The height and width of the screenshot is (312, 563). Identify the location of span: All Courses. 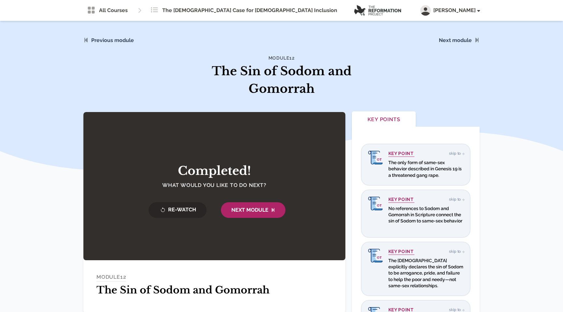
(113, 10).